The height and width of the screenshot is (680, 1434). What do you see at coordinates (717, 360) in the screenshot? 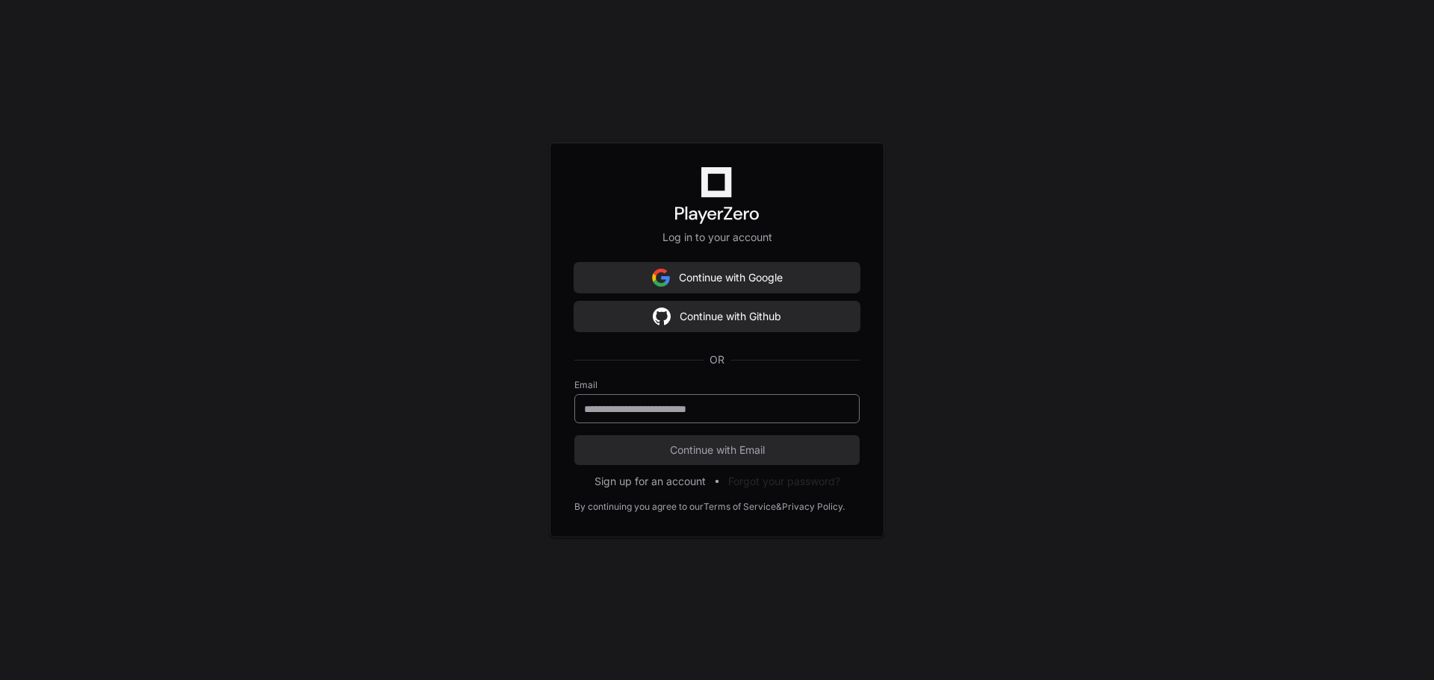
I see `span: OR` at bounding box center [717, 360].